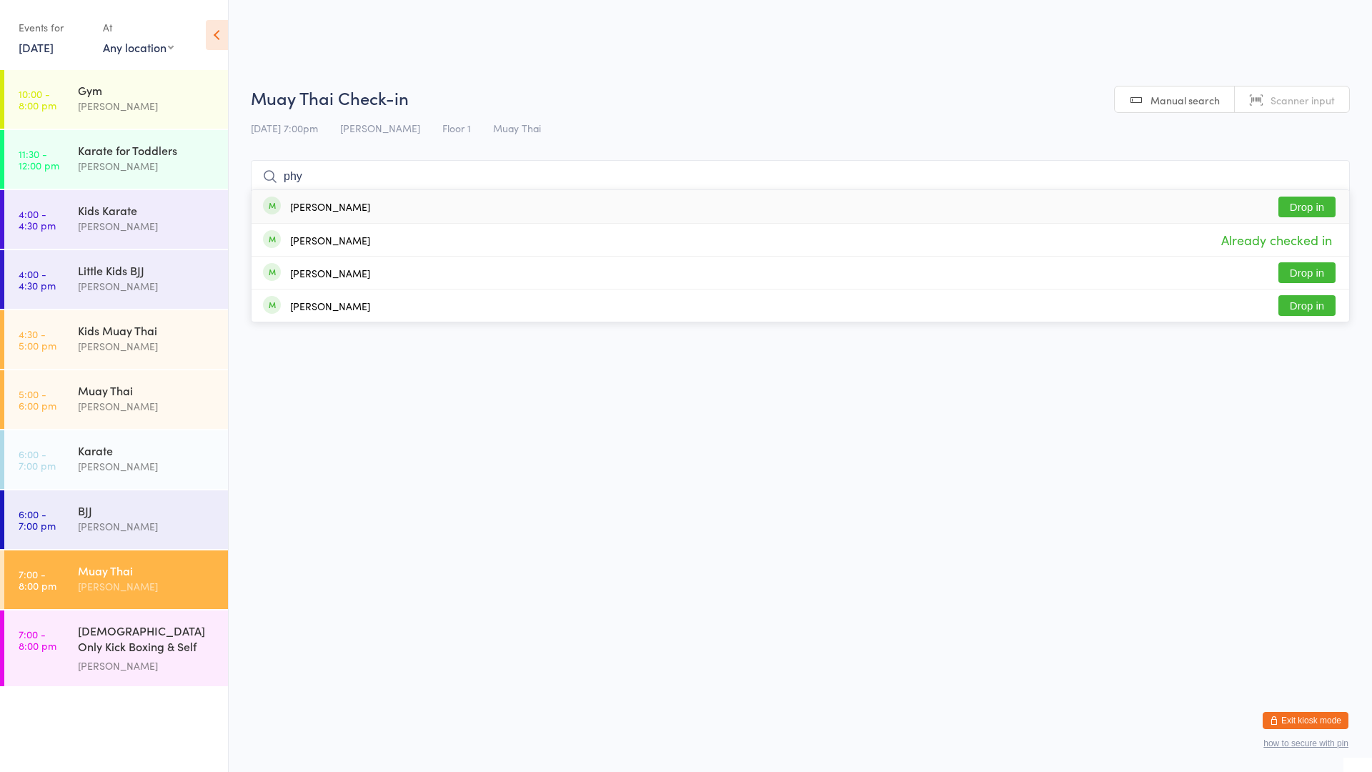 The width and height of the screenshot is (1372, 772). What do you see at coordinates (1303, 100) in the screenshot?
I see `span: Scanner input` at bounding box center [1303, 100].